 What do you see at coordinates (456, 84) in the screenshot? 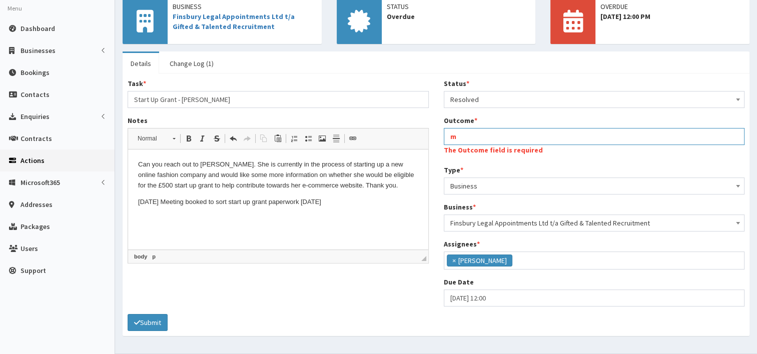
I see `label: Status` at bounding box center [456, 84].